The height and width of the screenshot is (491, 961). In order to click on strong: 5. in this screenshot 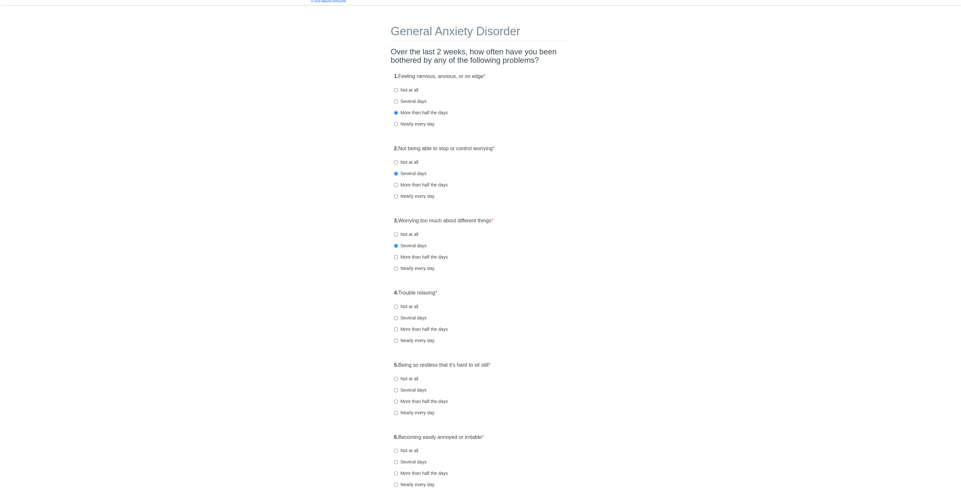, I will do `click(396, 365)`.